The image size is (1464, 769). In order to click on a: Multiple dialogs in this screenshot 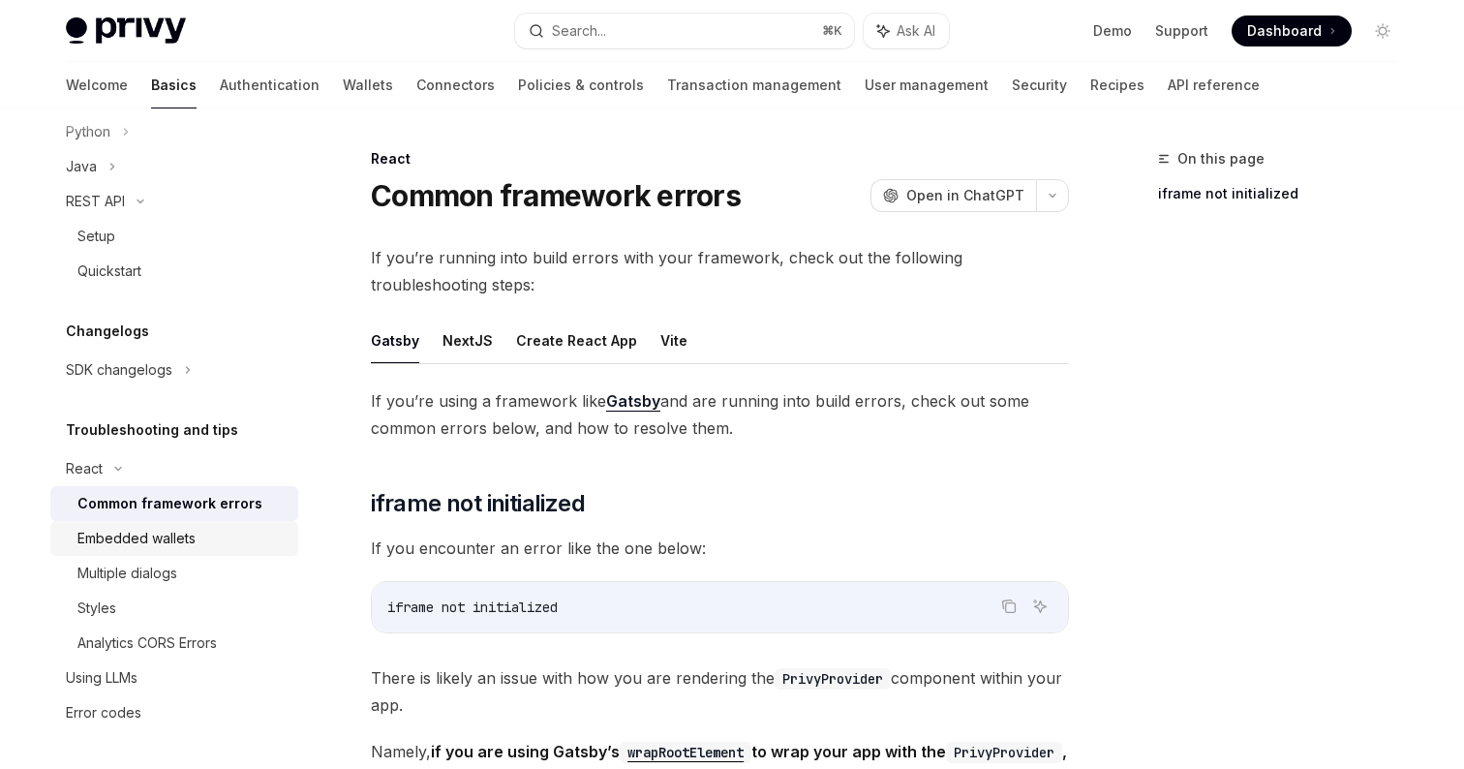, I will do `click(174, 573)`.